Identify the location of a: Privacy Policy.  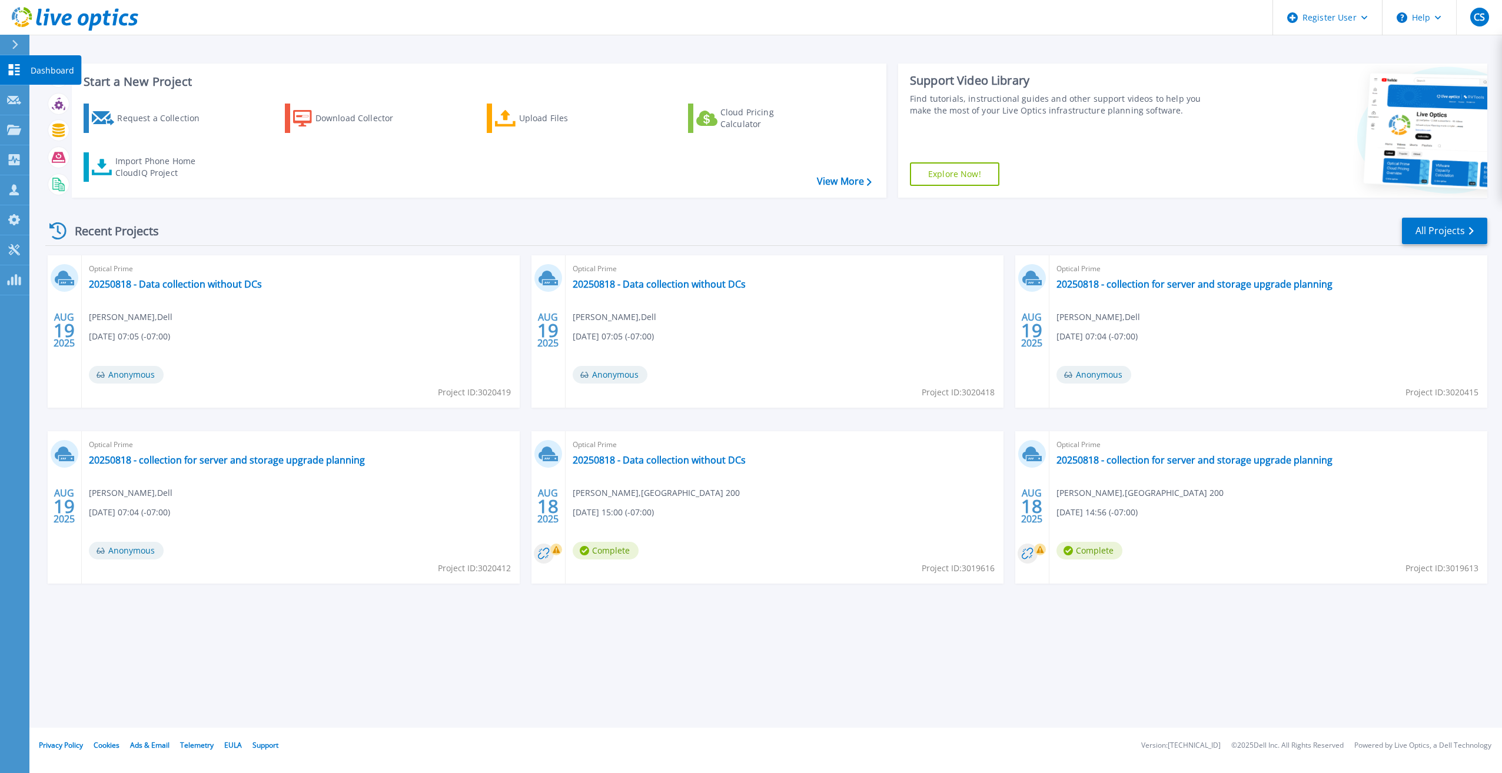
(61, 745).